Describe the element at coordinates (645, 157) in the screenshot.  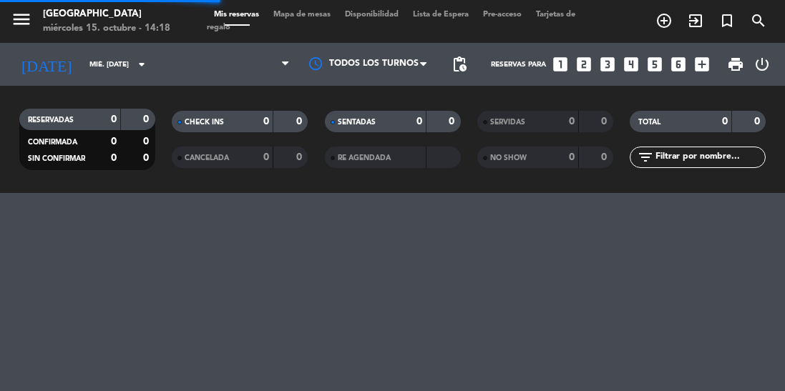
I see `i: filter_list` at that location.